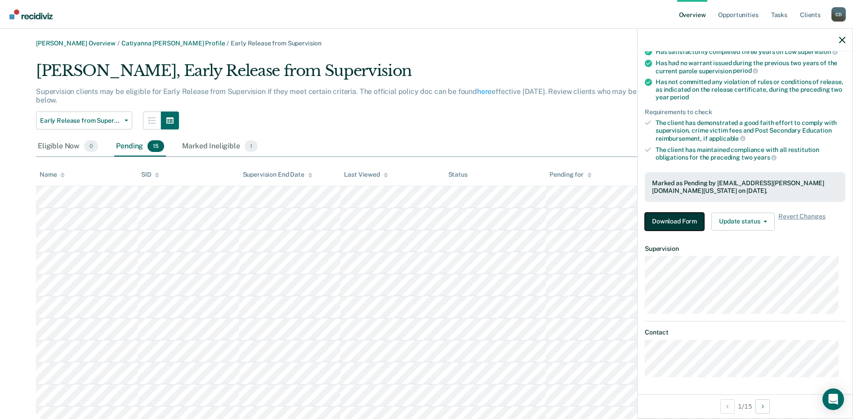 The width and height of the screenshot is (853, 419). What do you see at coordinates (802, 222) in the screenshot?
I see `span: Revert Changes` at bounding box center [802, 222].